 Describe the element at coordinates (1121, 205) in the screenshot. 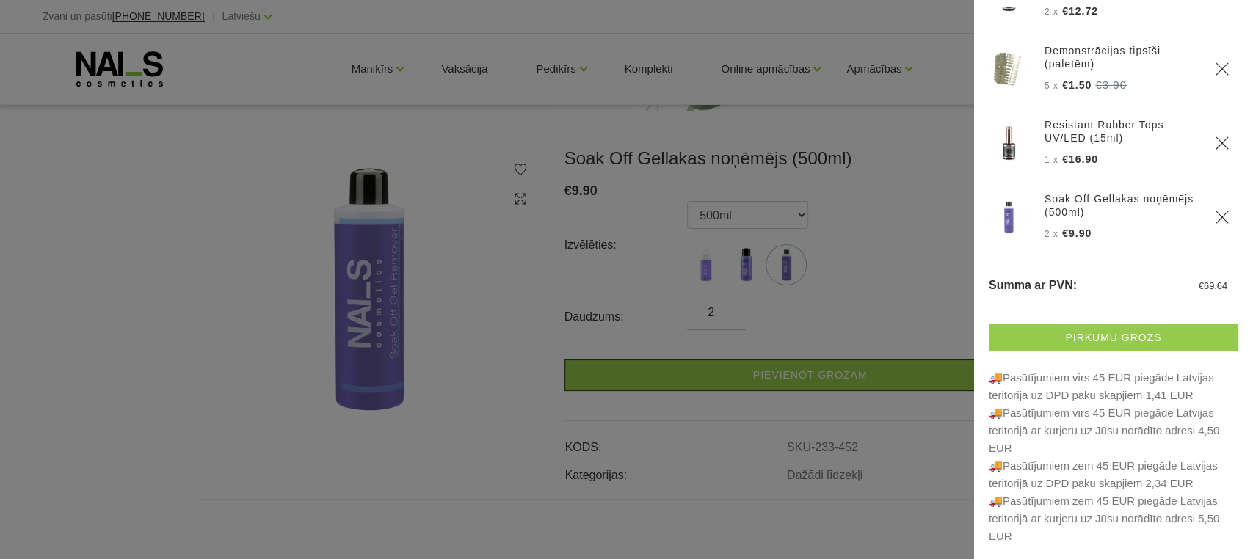

I see `a: Soak Off Gellakas noņēmējs (500ml)` at that location.